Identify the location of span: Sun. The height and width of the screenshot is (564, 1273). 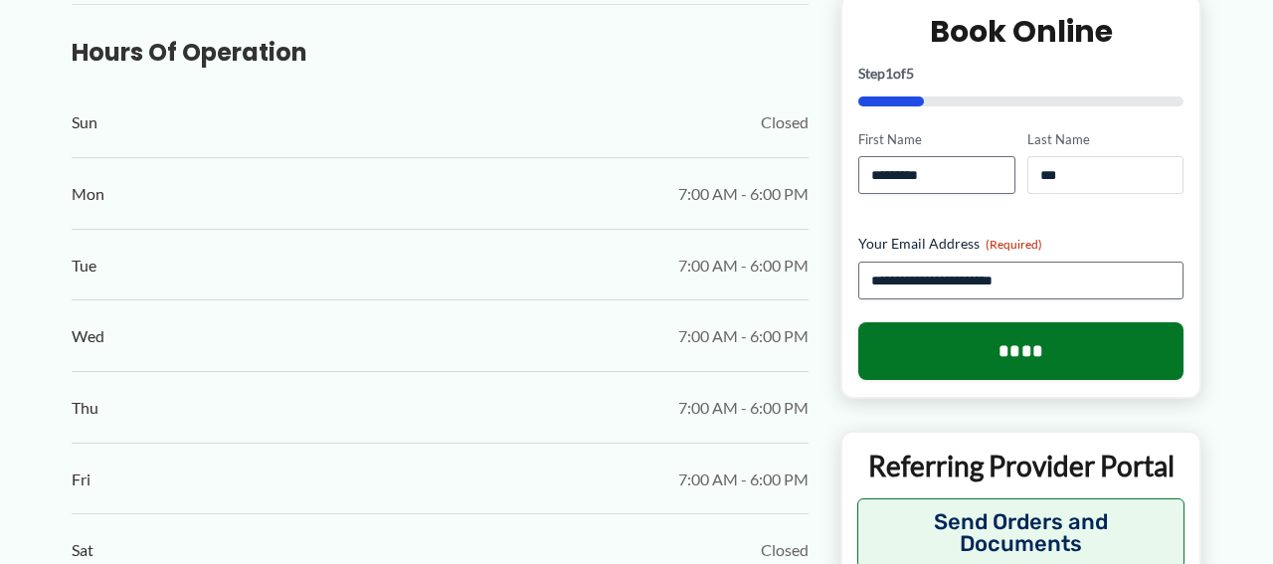
(85, 122).